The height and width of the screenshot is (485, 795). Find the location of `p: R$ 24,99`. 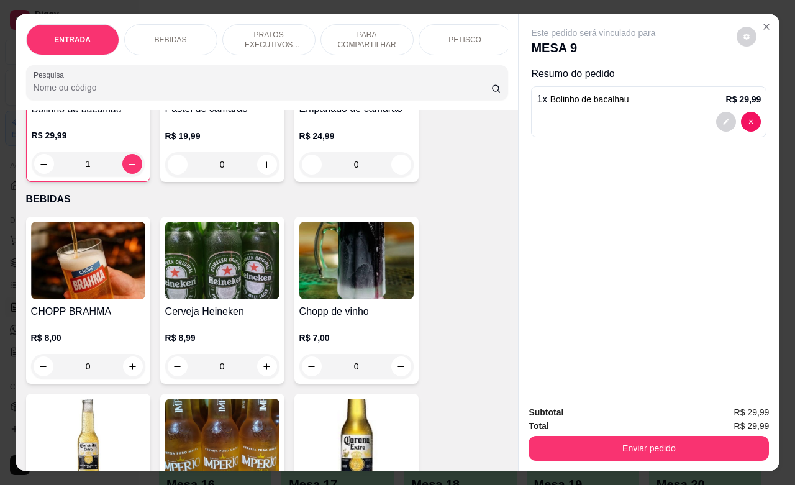

p: R$ 24,99 is located at coordinates (357, 136).